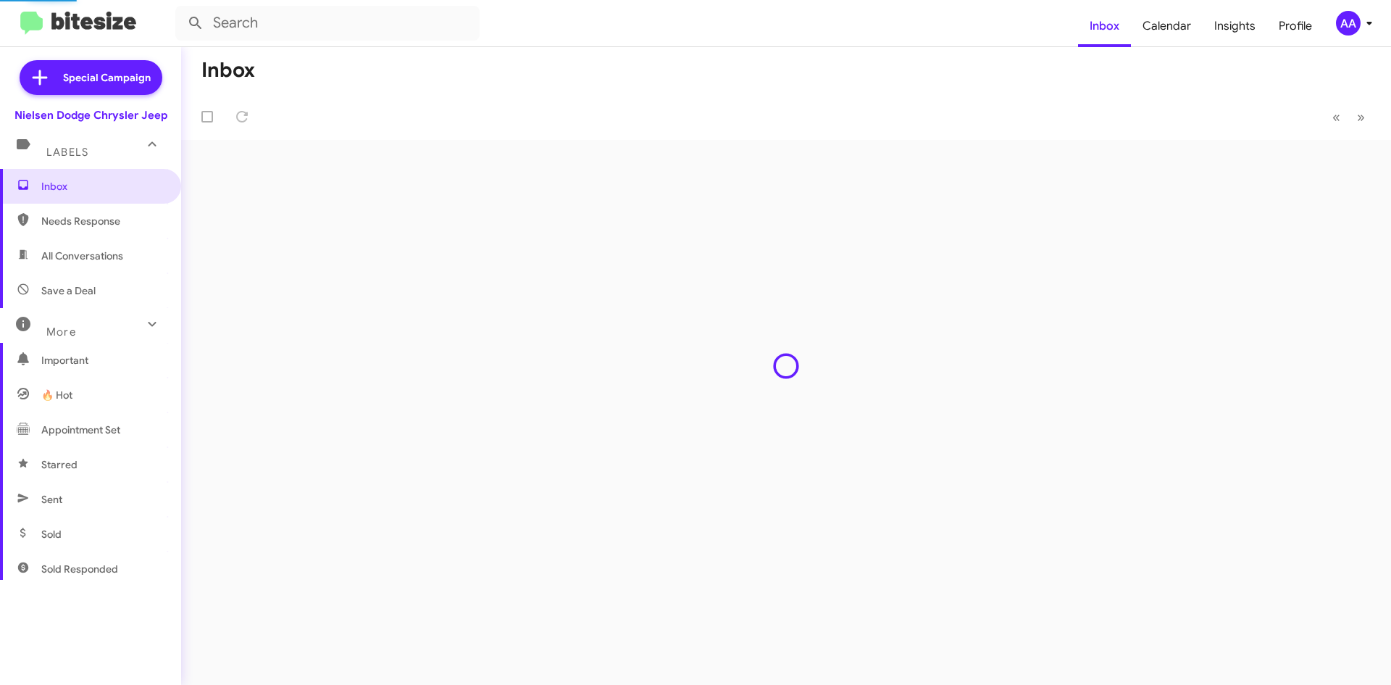 This screenshot has width=1391, height=685. Describe the element at coordinates (1235, 26) in the screenshot. I see `a: Insights` at that location.